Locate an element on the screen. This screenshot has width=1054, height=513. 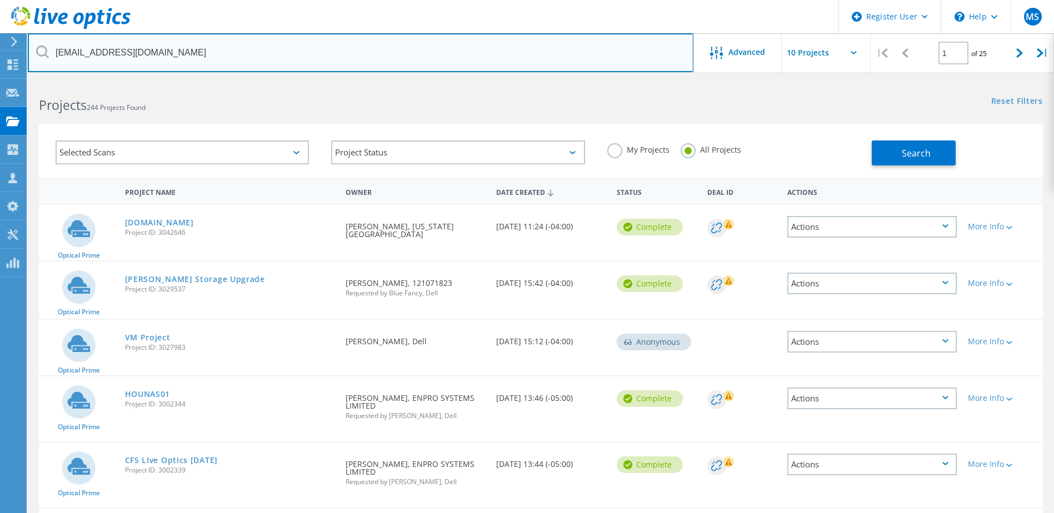
div: Owner is located at coordinates (415, 191).